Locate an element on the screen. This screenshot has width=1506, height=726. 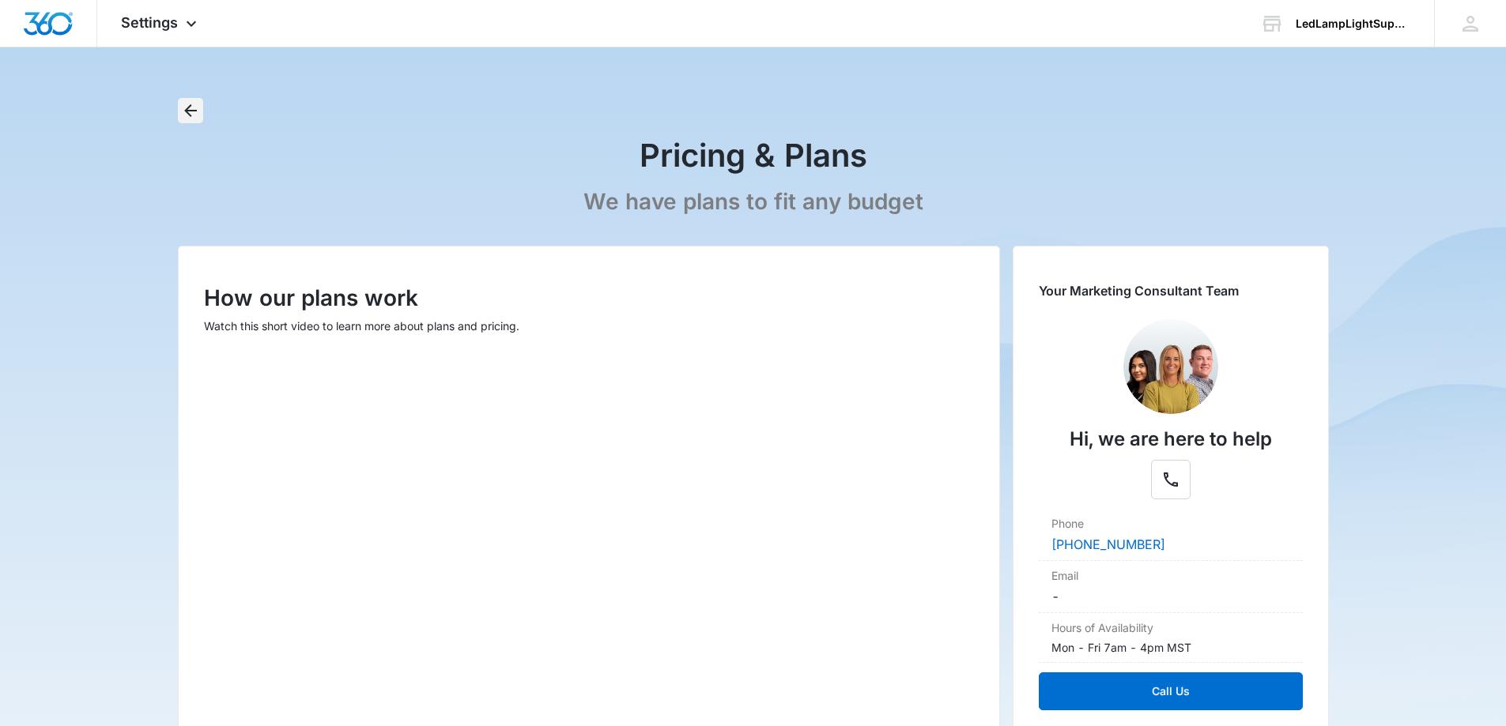
button: Call Us is located at coordinates (1171, 692).